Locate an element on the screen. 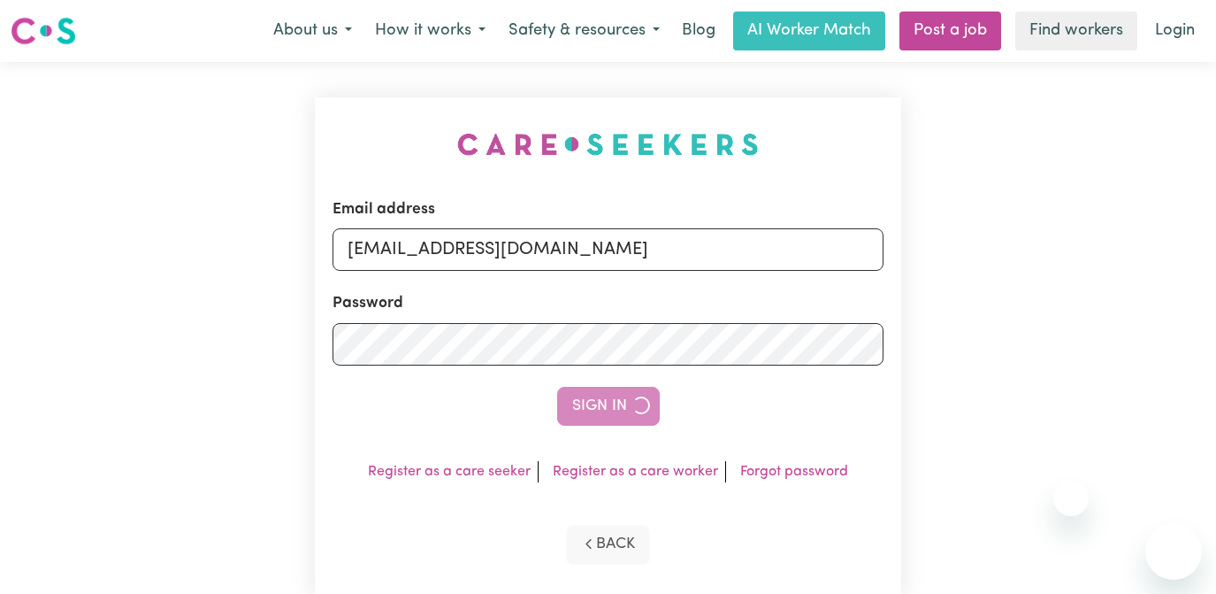 The image size is (1216, 594). button: Safety & resources is located at coordinates (584, 31).